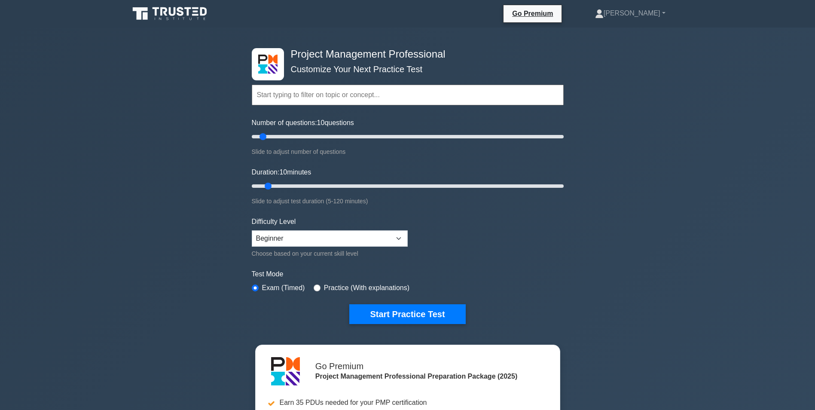 This screenshot has width=815, height=410. I want to click on label: Difficulty Level, so click(274, 222).